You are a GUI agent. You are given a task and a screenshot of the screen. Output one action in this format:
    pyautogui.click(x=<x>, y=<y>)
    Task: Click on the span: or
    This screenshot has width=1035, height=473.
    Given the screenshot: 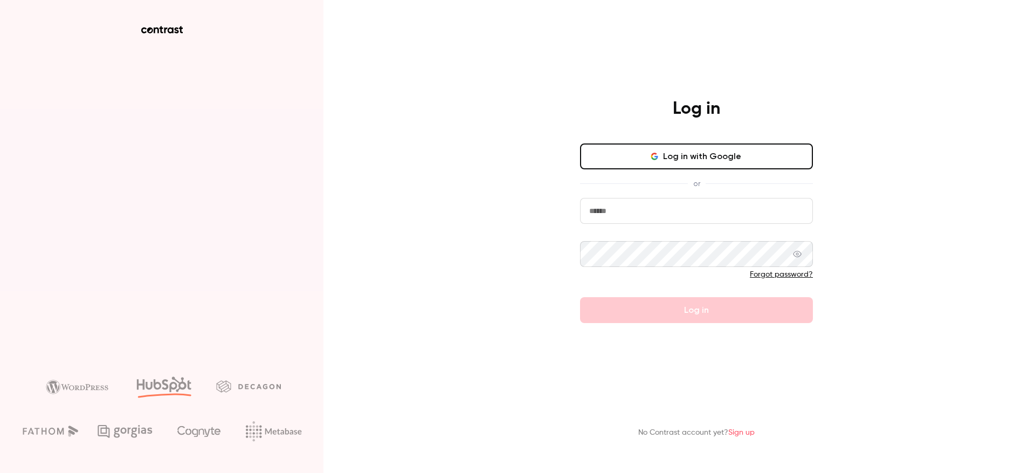 What is the action you would take?
    pyautogui.click(x=697, y=183)
    